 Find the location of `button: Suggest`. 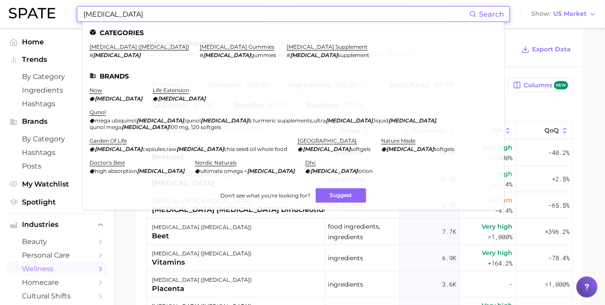

button: Suggest is located at coordinates (341, 195).